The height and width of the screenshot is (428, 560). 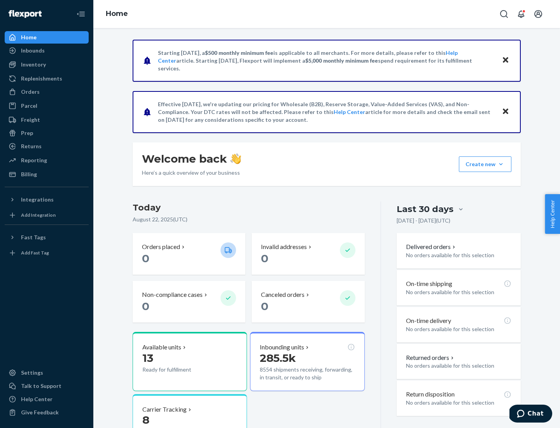 What do you see at coordinates (47, 106) in the screenshot?
I see `a: Parcel` at bounding box center [47, 106].